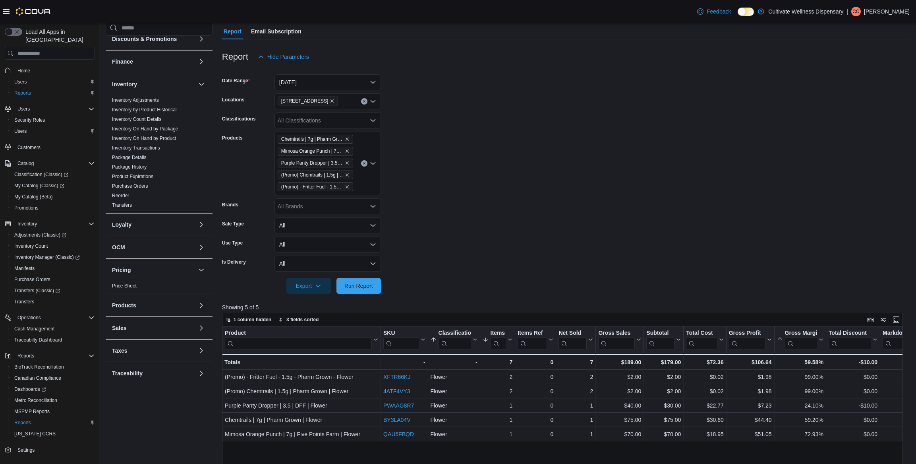 The width and height of the screenshot is (916, 464). Describe the element at coordinates (53, 279) in the screenshot. I see `button: Purchase Orders` at that location.